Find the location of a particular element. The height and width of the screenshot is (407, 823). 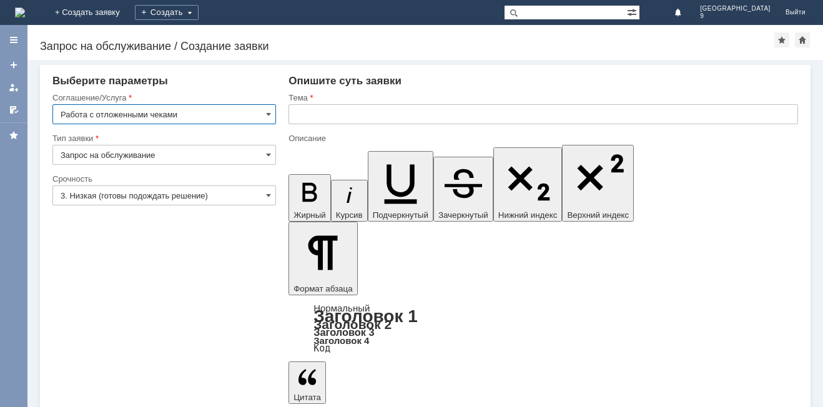

div: Срочность is located at coordinates (163, 179).